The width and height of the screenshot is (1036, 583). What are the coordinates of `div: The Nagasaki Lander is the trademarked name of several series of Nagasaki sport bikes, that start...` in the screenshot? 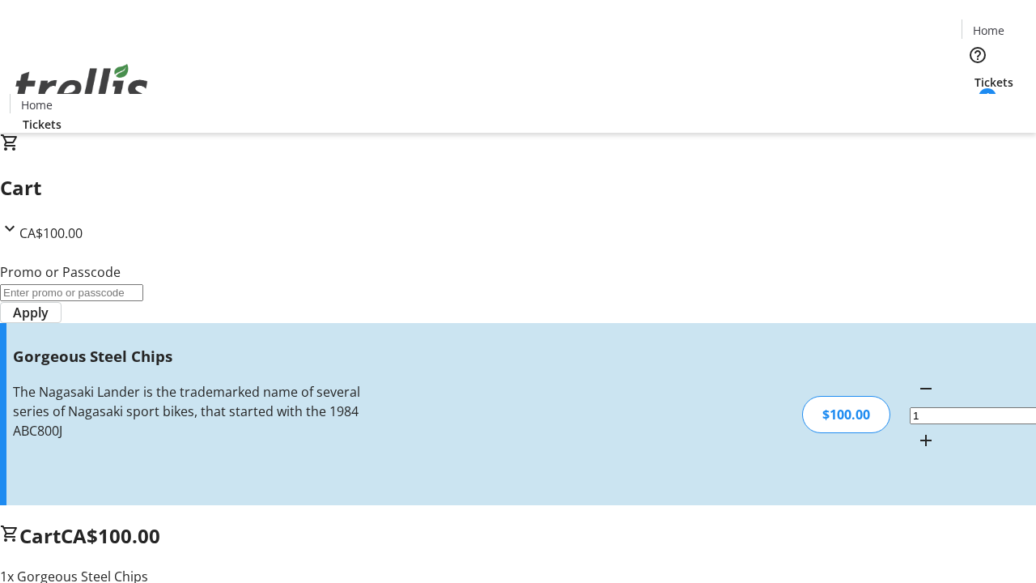 It's located at (189, 411).